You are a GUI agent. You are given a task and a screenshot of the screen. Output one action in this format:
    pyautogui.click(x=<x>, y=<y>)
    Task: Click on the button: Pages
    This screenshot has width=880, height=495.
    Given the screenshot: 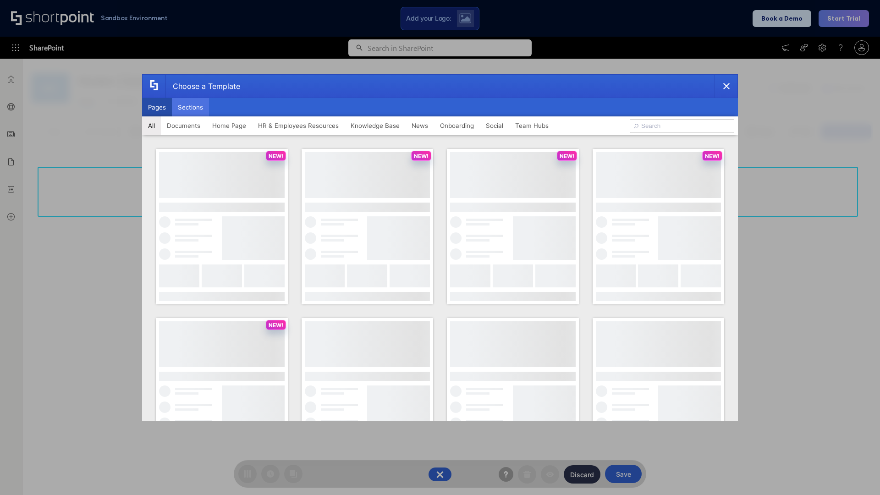 What is the action you would take?
    pyautogui.click(x=157, y=107)
    